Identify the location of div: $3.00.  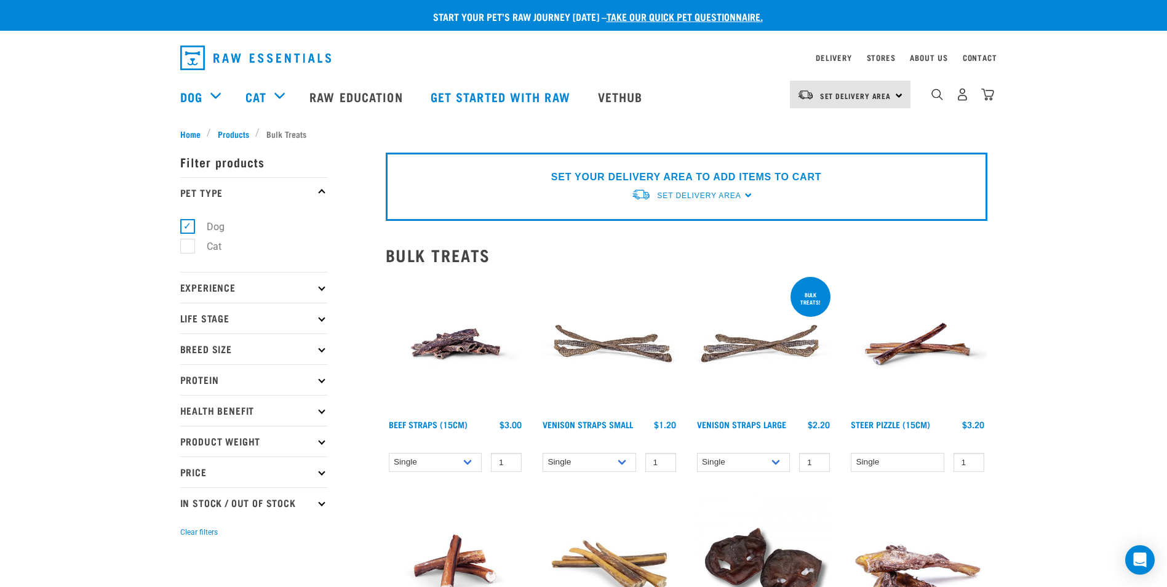
(511, 425).